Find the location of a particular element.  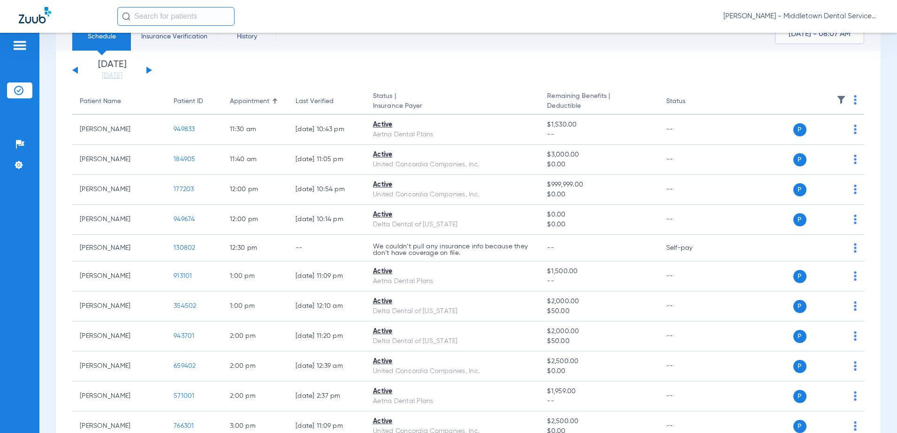

th: Status | is located at coordinates (452, 102).